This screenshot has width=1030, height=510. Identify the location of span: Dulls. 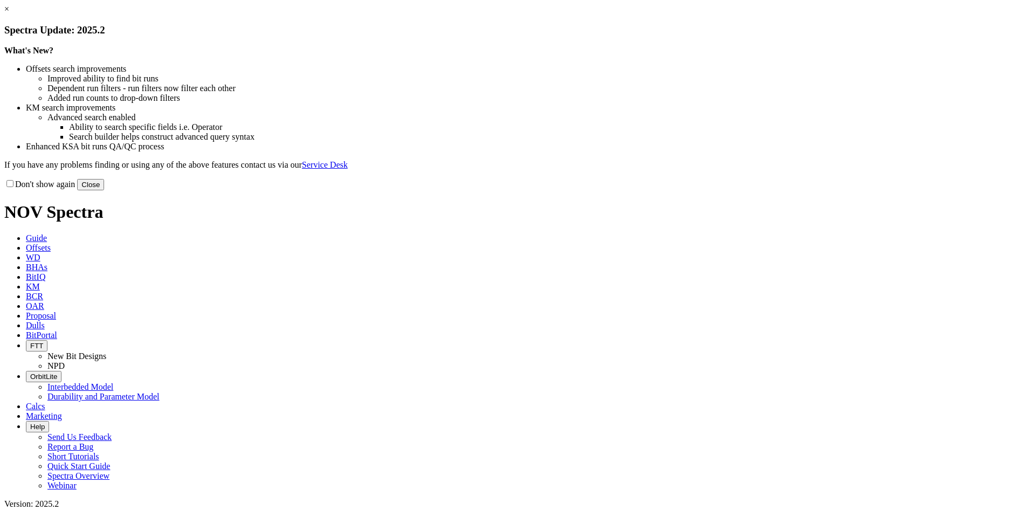
(35, 325).